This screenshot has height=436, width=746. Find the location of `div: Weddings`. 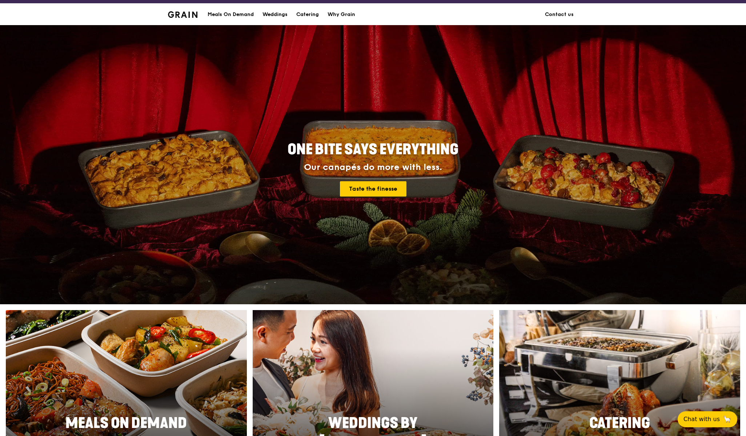

div: Weddings is located at coordinates (275, 15).